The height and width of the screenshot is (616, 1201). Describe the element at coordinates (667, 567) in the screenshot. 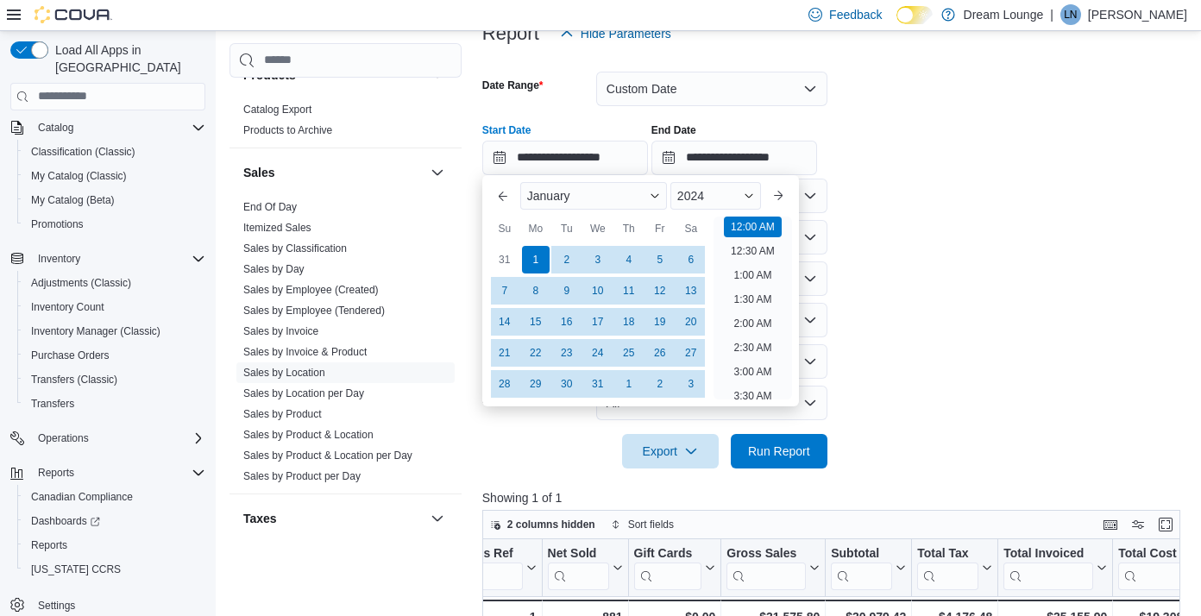

I see `div: Gift Card Sales` at that location.